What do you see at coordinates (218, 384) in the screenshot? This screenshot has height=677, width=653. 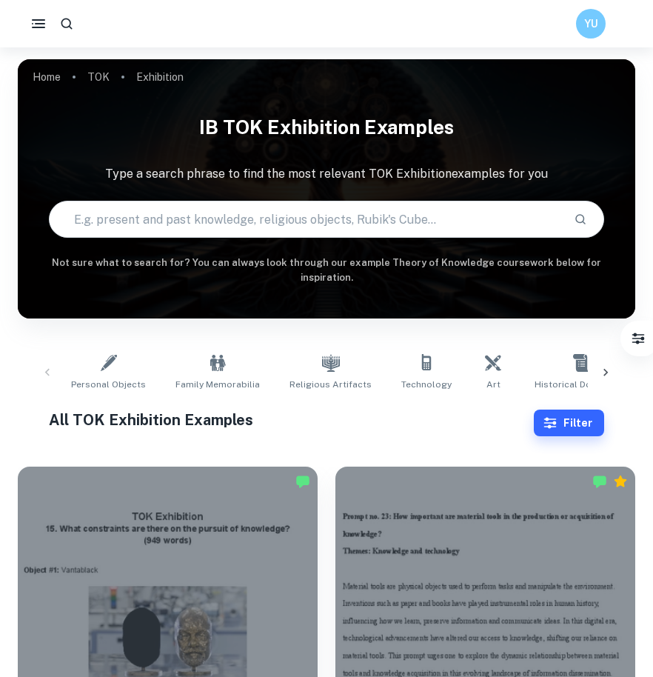 I see `span: Family Memorabilia` at bounding box center [218, 384].